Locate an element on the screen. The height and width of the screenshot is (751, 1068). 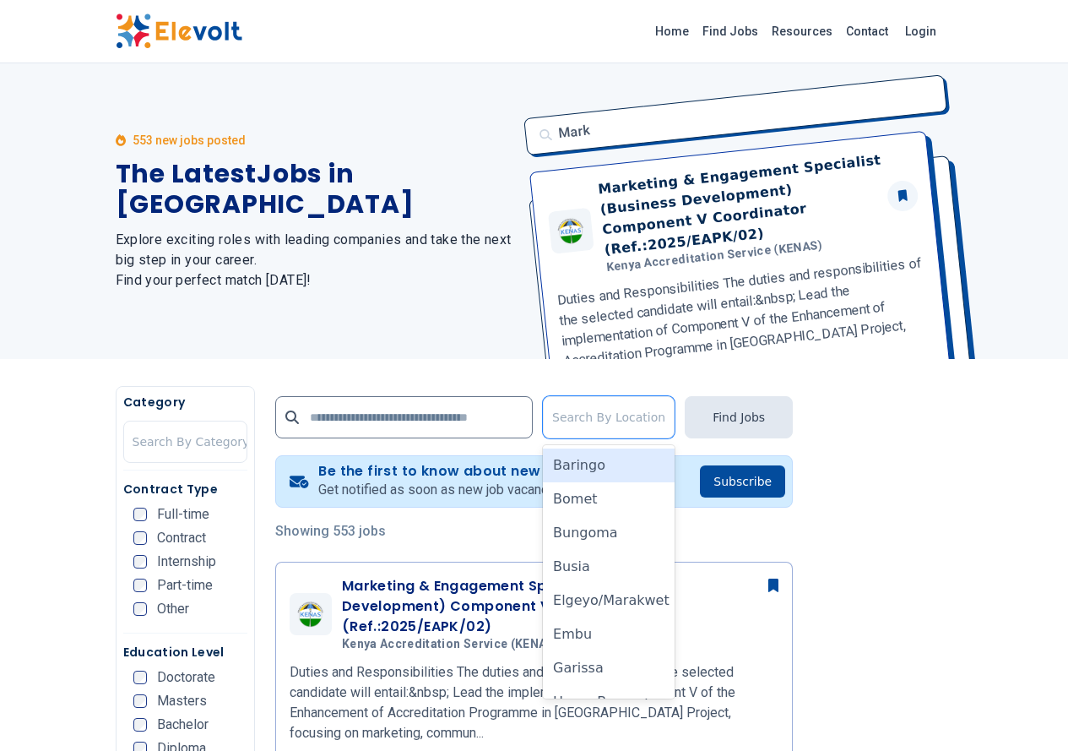
input: Doctorate is located at coordinates (140, 677).